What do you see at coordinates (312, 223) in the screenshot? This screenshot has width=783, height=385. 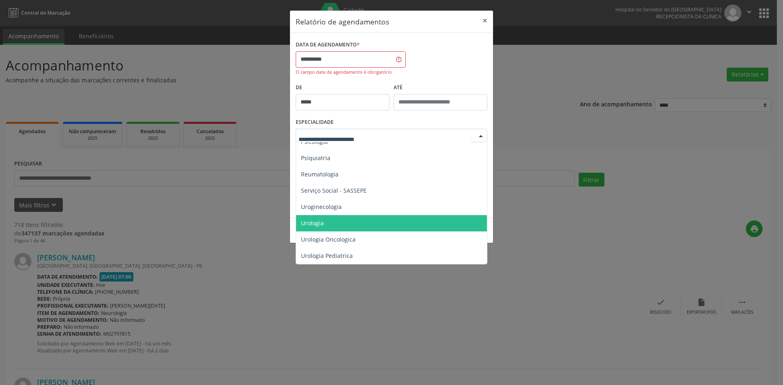 I see `span: Urologia` at bounding box center [312, 223].